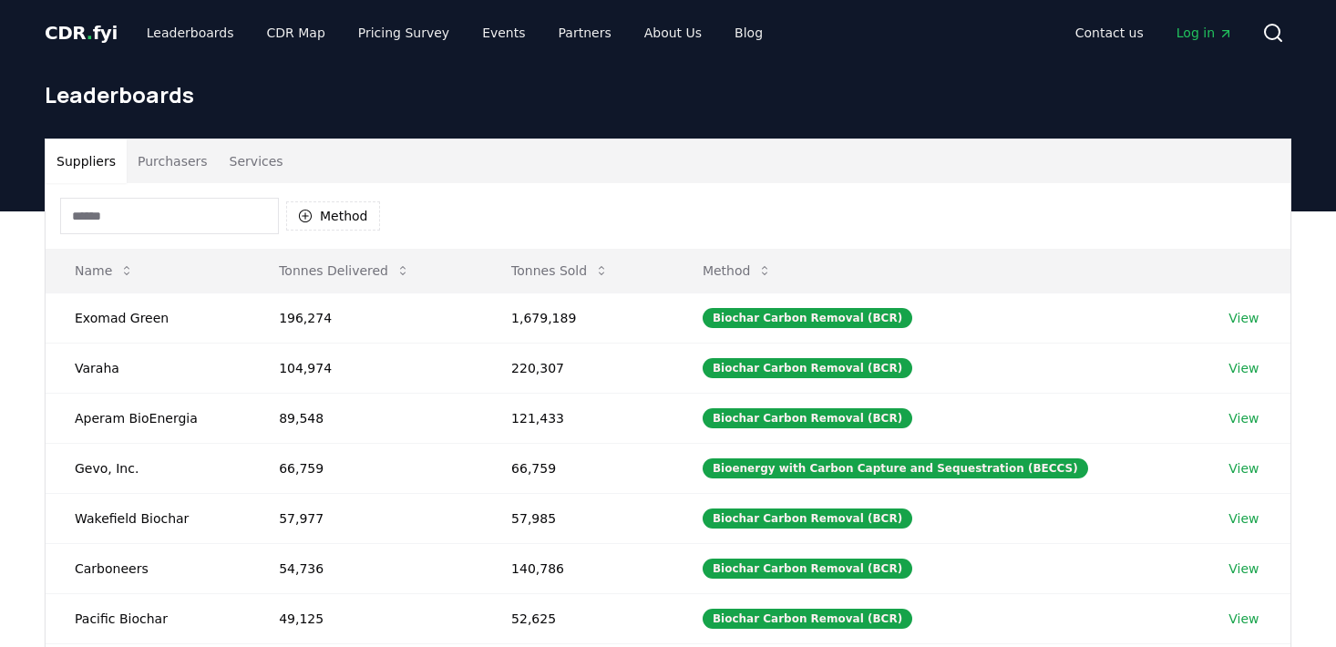 The height and width of the screenshot is (647, 1336). What do you see at coordinates (148, 518) in the screenshot?
I see `td: Wakefield Biochar` at bounding box center [148, 518].